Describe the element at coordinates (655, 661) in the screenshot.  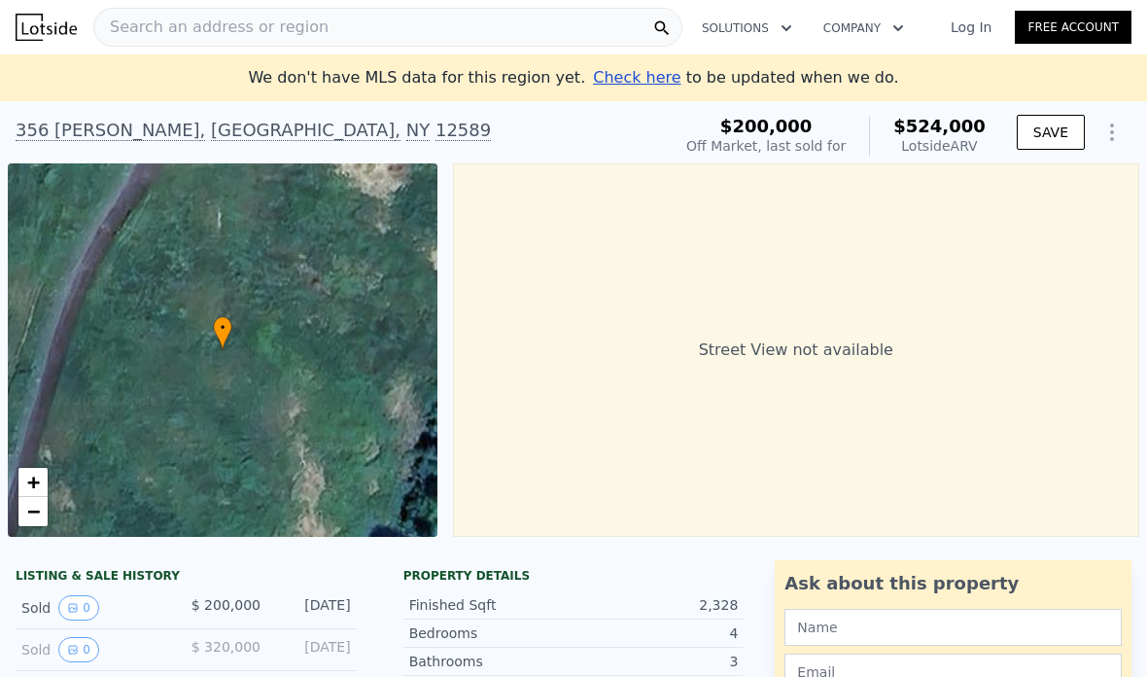
I see `div: 3` at that location.